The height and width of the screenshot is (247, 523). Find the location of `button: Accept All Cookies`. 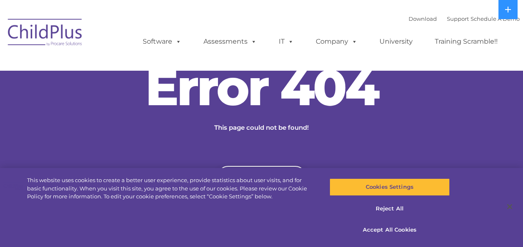

button: Accept All Cookies is located at coordinates (389, 230).